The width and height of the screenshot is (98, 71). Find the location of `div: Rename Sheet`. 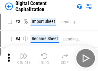

div: Rename Sheet is located at coordinates (45, 39).